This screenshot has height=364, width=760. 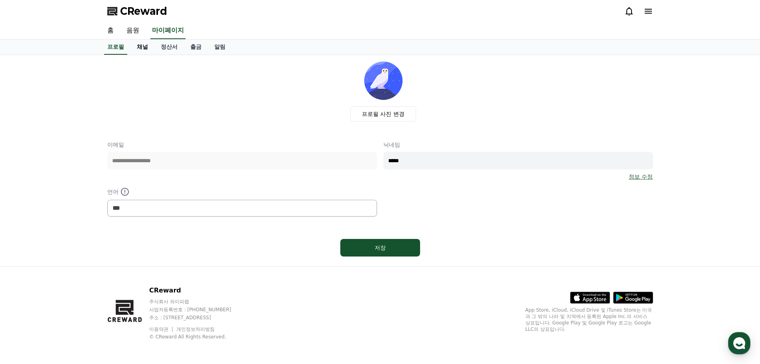 I want to click on span: 설정, so click(x=128, y=268).